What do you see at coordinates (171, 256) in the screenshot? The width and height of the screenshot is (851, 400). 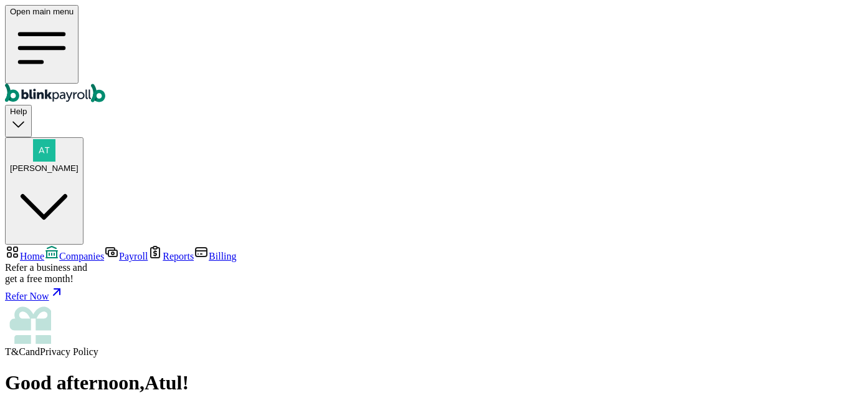 I see `a: Reports` at bounding box center [171, 256].